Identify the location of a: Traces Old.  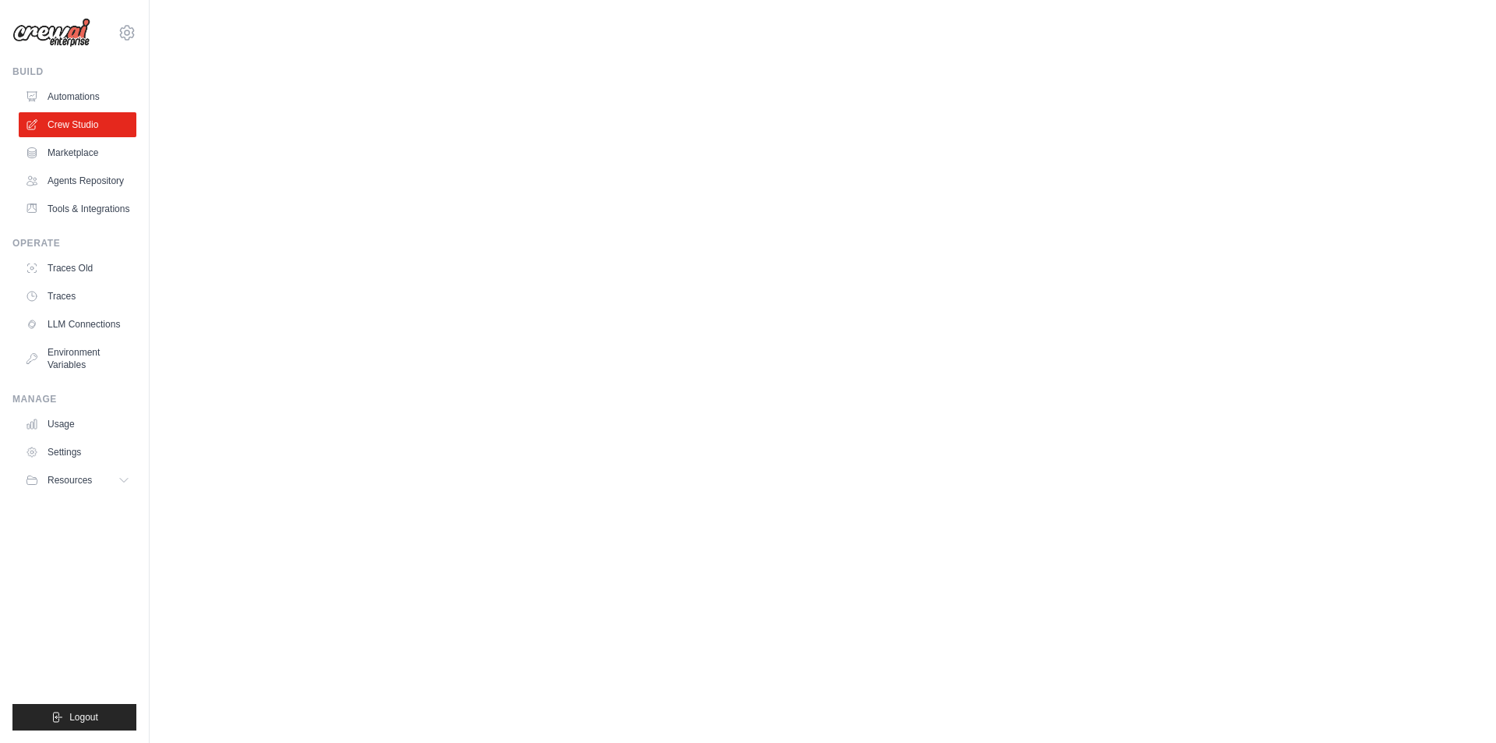
(77, 268).